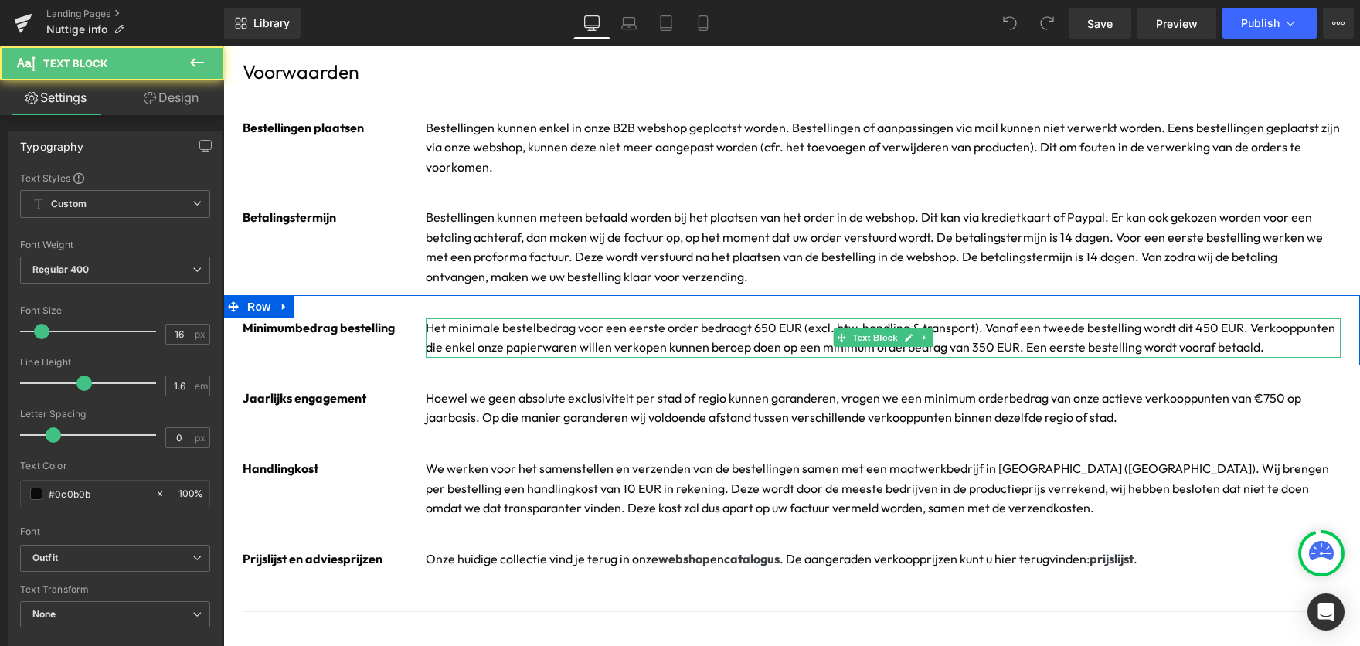 The image size is (1360, 646). Describe the element at coordinates (115, 362) in the screenshot. I see `div: Line Height` at that location.